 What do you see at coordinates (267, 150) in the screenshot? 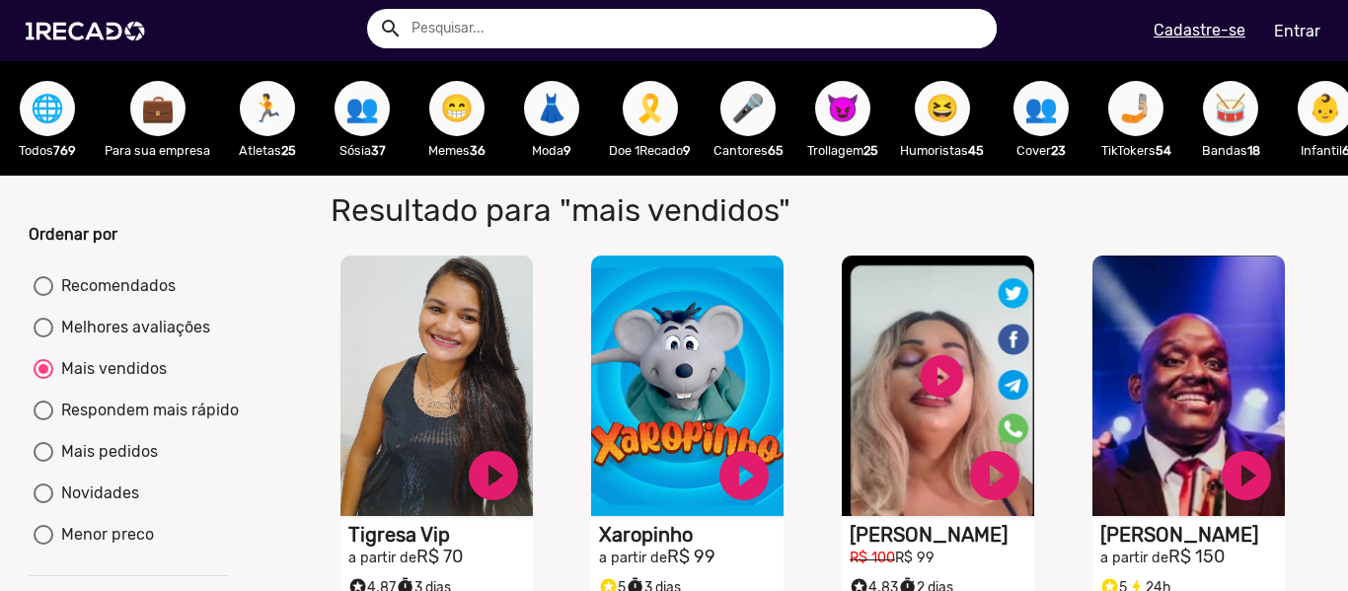
I see `p: Atletas` at bounding box center [267, 150].